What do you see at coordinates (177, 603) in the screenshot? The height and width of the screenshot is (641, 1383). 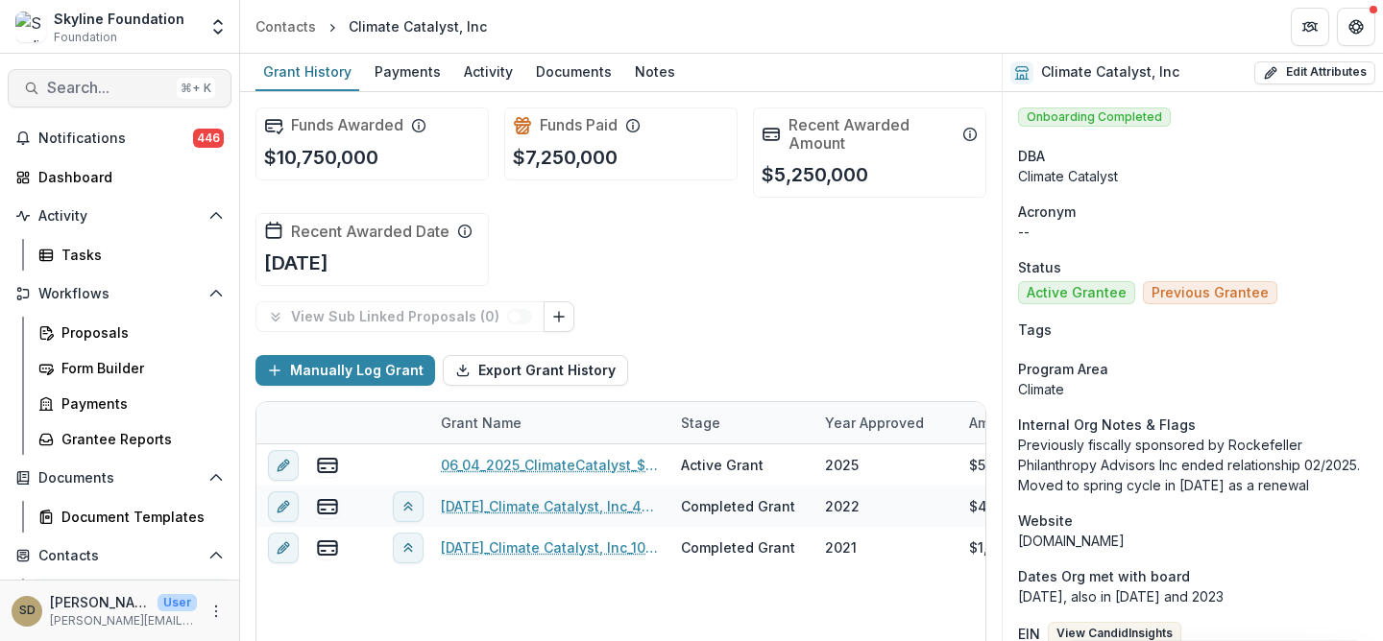 I see `p: User` at bounding box center [177, 603].